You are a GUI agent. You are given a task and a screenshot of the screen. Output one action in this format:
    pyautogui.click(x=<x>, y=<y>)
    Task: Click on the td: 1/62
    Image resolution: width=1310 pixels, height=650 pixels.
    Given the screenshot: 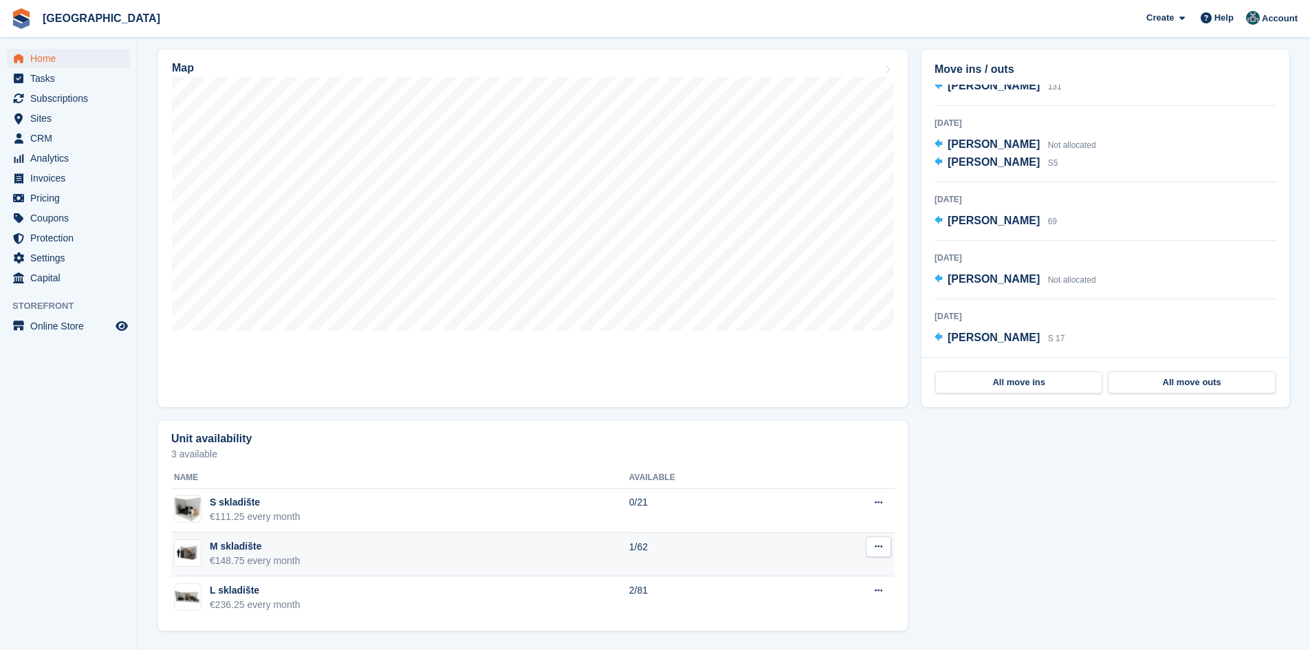 What is the action you would take?
    pyautogui.click(x=710, y=554)
    